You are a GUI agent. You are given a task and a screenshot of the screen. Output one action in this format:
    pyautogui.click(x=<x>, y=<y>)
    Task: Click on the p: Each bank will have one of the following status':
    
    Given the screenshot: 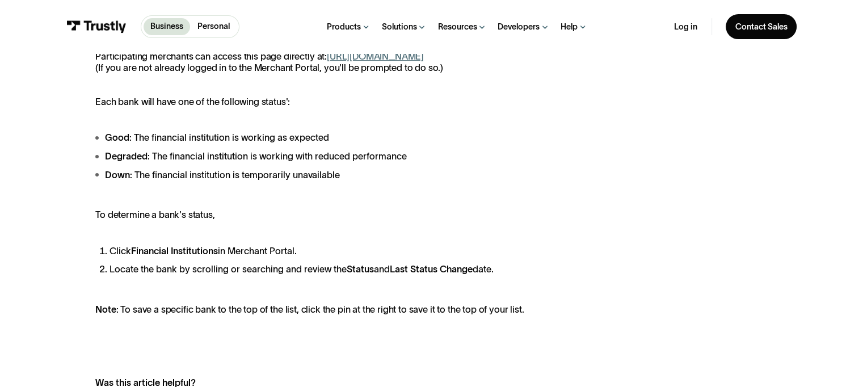 What is the action you would take?
    pyautogui.click(x=311, y=102)
    